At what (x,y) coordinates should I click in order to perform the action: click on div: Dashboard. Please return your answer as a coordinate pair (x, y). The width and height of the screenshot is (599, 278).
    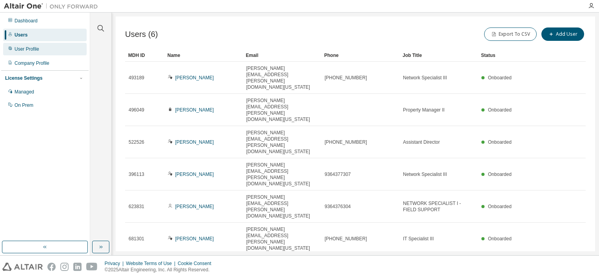
    Looking at the image, I should click on (26, 21).